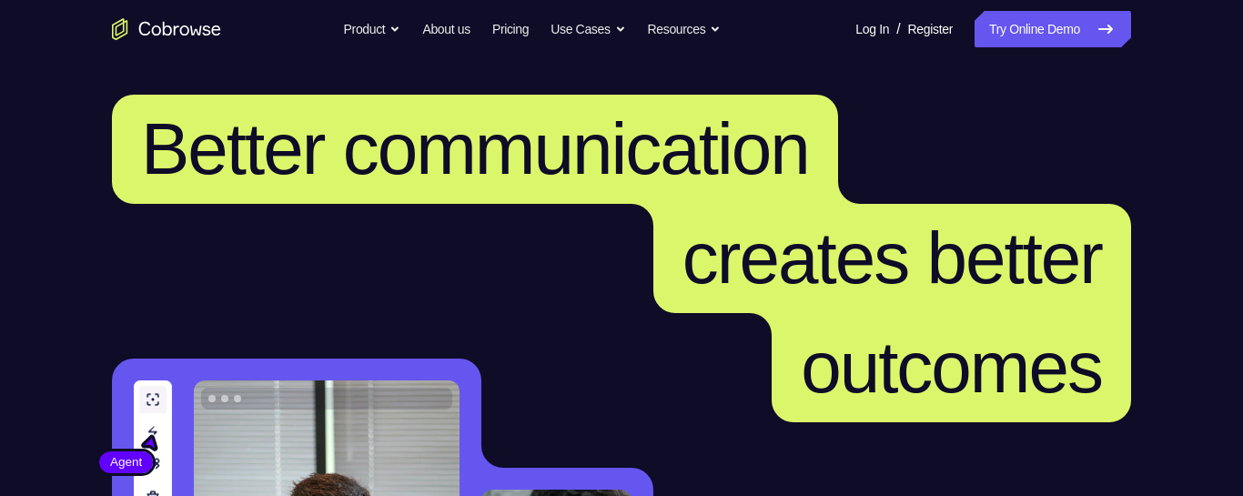 This screenshot has height=496, width=1243. Describe the element at coordinates (951, 367) in the screenshot. I see `span: outcomes` at that location.